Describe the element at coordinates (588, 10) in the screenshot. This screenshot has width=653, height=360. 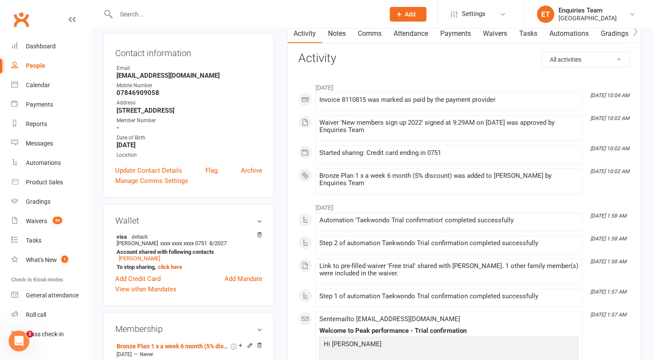
I see `div: Enquiries Team` at that location.